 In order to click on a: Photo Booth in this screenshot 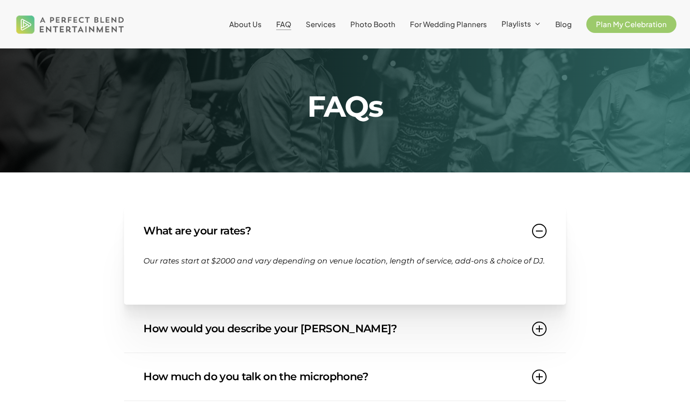, I will do `click(373, 24)`.